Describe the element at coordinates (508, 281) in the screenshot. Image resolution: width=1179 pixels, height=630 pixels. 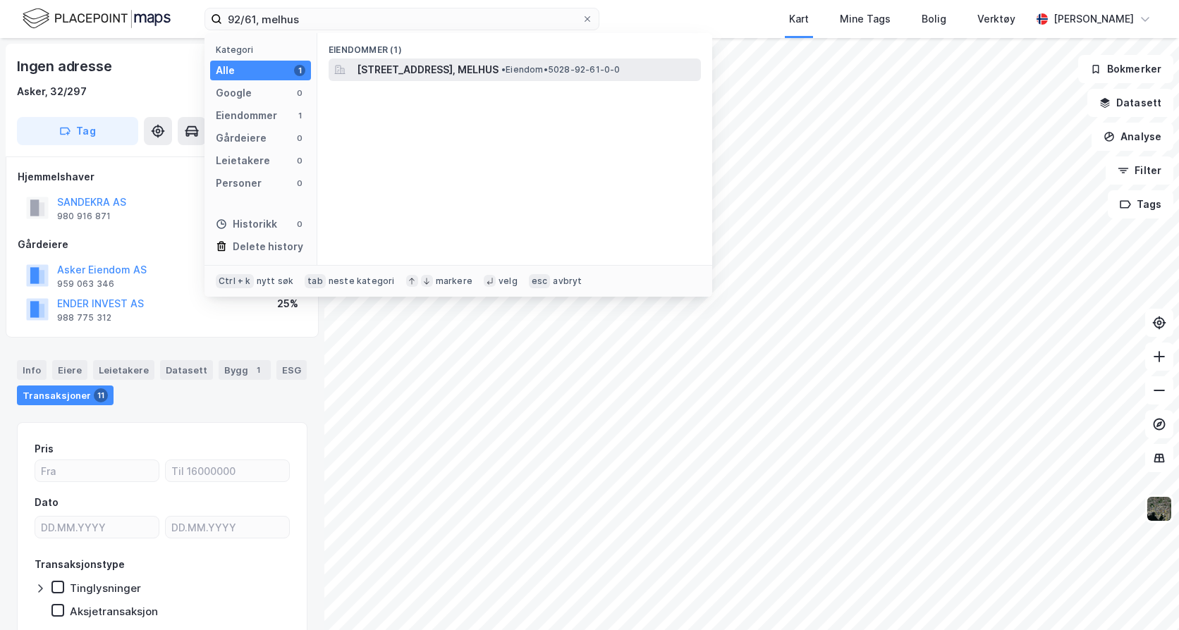
I see `div: velg` at that location.